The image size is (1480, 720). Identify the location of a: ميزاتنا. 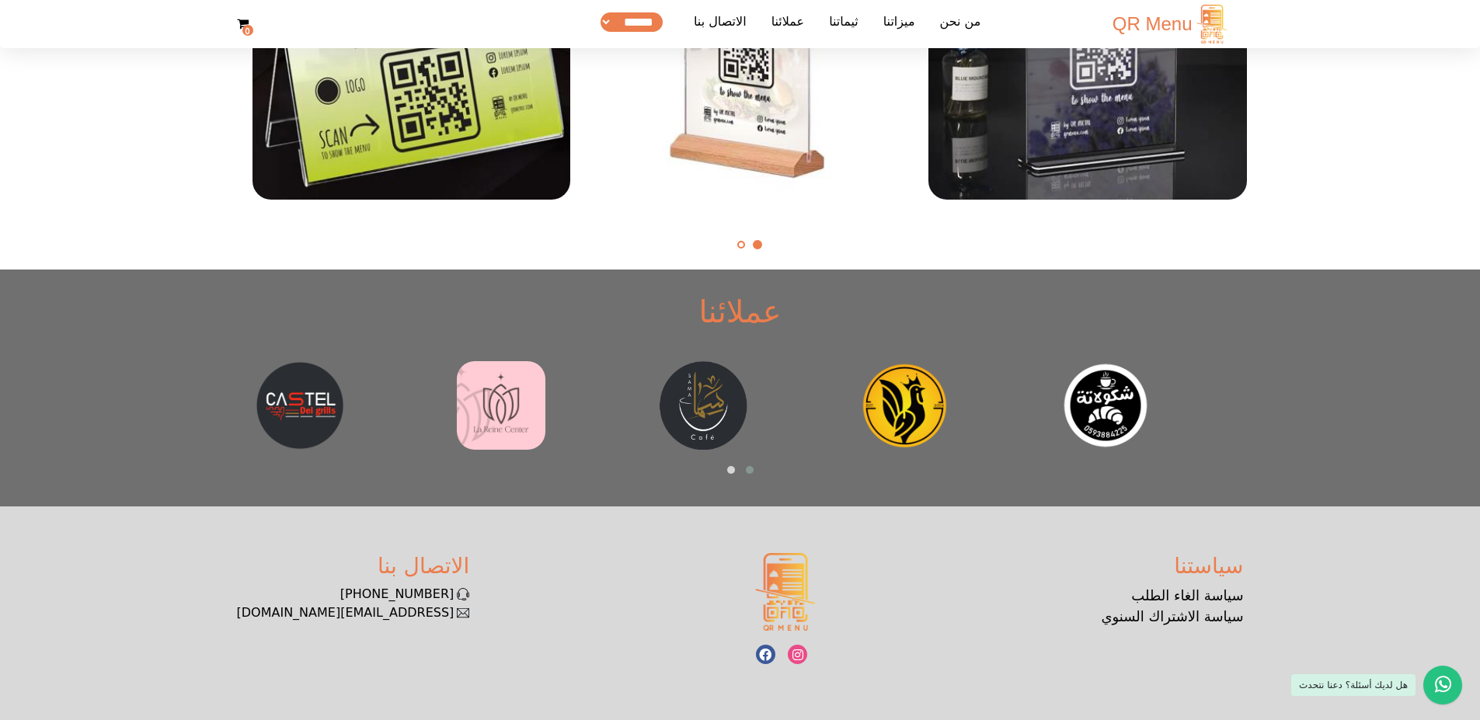
(899, 24).